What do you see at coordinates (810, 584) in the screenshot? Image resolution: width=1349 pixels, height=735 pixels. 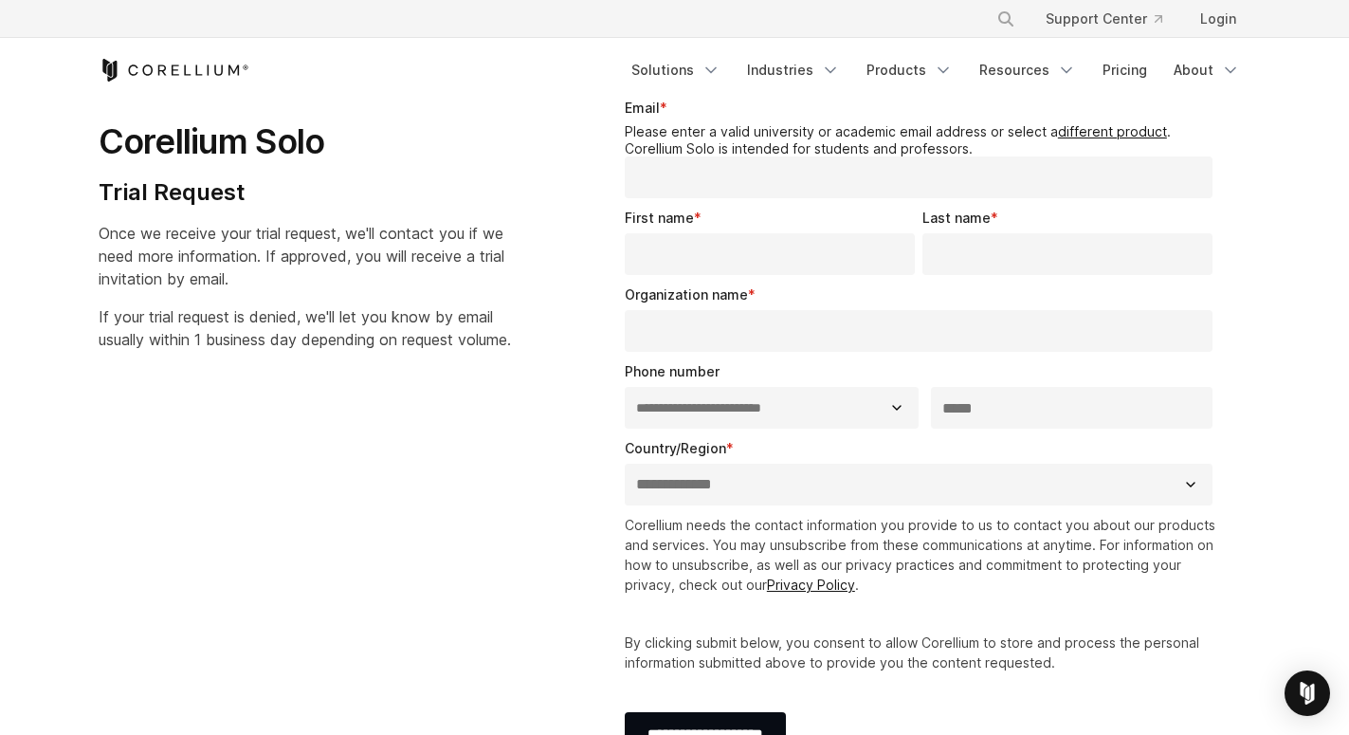 I see `a: Privacy Policy` at bounding box center [810, 584].